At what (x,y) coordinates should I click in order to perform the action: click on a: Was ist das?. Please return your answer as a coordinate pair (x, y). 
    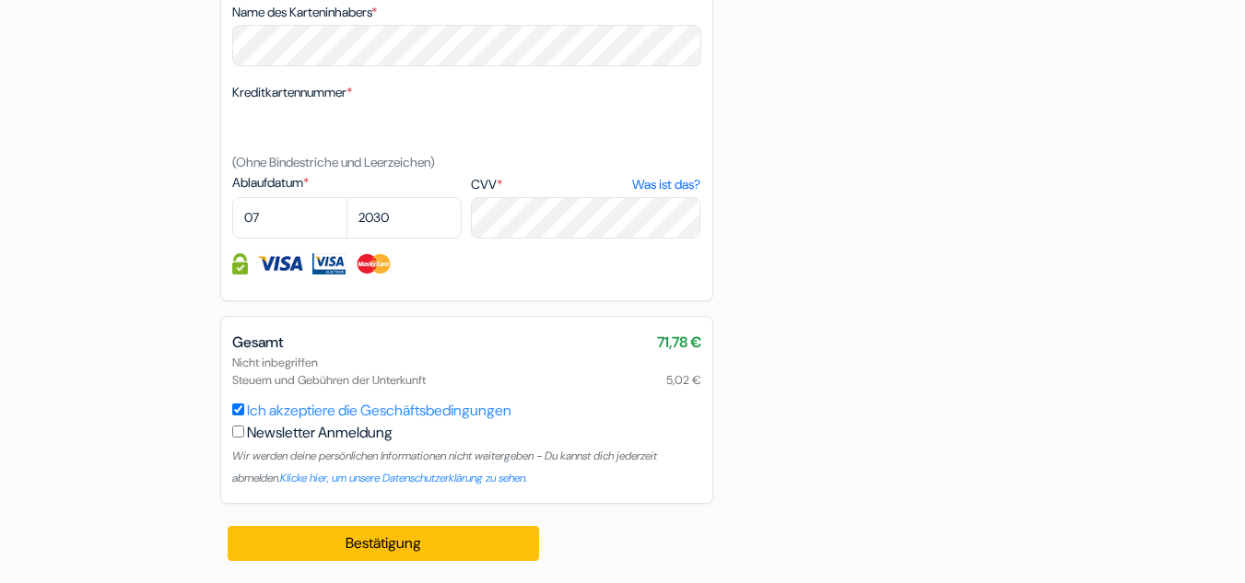
    Looking at the image, I should click on (666, 184).